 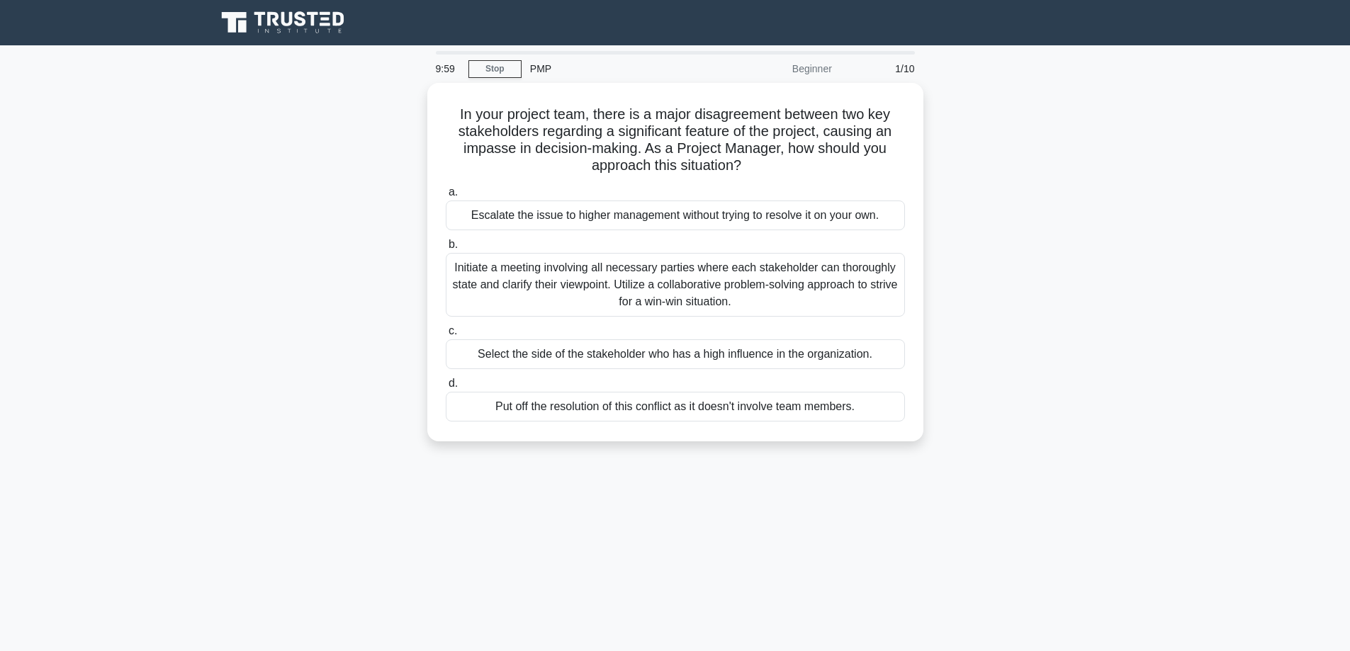 I want to click on a: Stop, so click(x=495, y=69).